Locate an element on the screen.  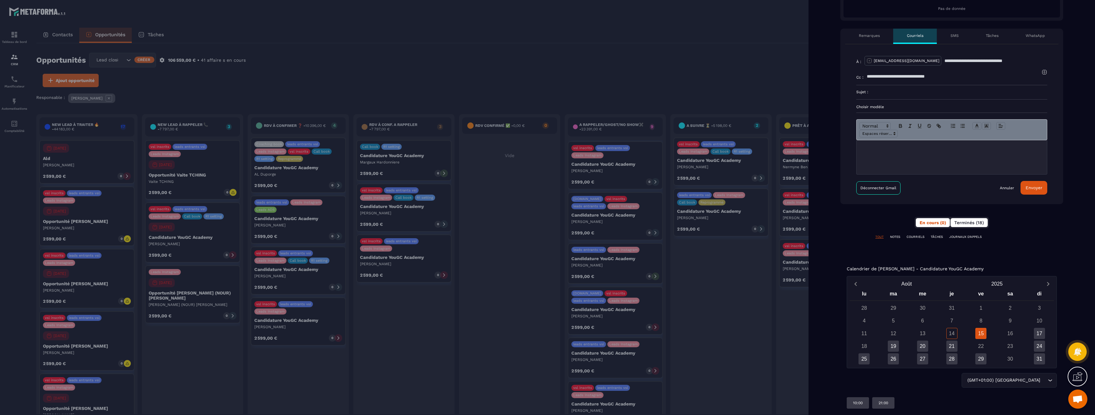
div: 3 is located at coordinates (1039, 308).